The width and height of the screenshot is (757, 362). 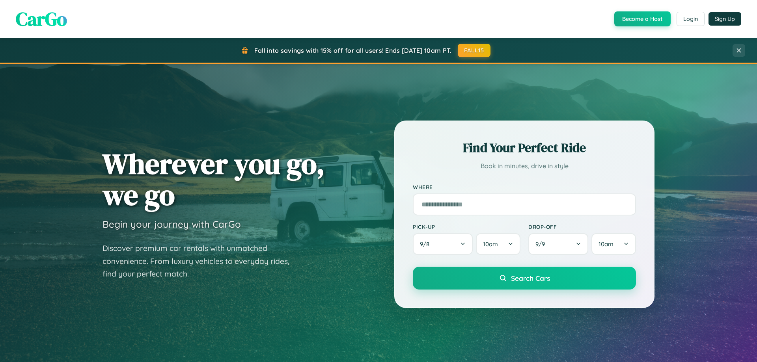 What do you see at coordinates (690, 19) in the screenshot?
I see `button: Login` at bounding box center [690, 19].